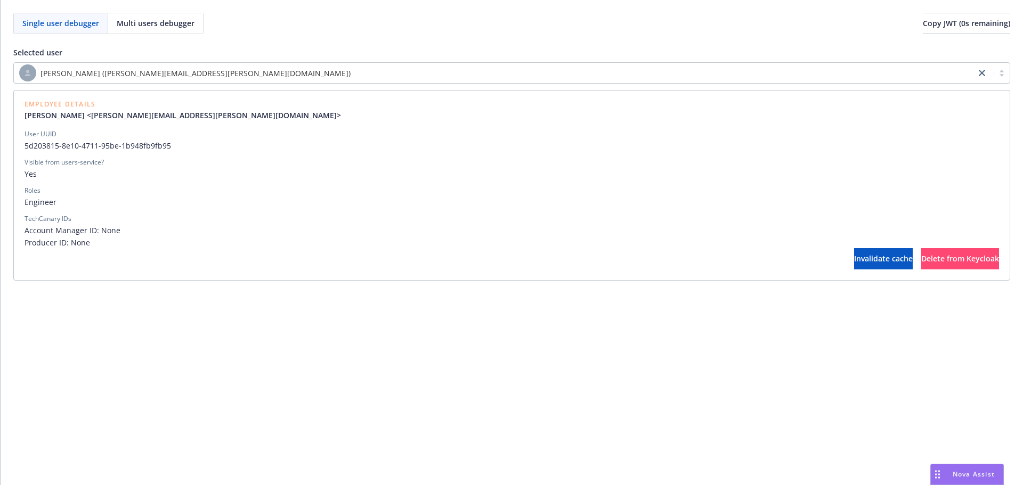 This screenshot has width=1023, height=485. Describe the element at coordinates (48, 219) in the screenshot. I see `div: TechCanary IDs` at that location.